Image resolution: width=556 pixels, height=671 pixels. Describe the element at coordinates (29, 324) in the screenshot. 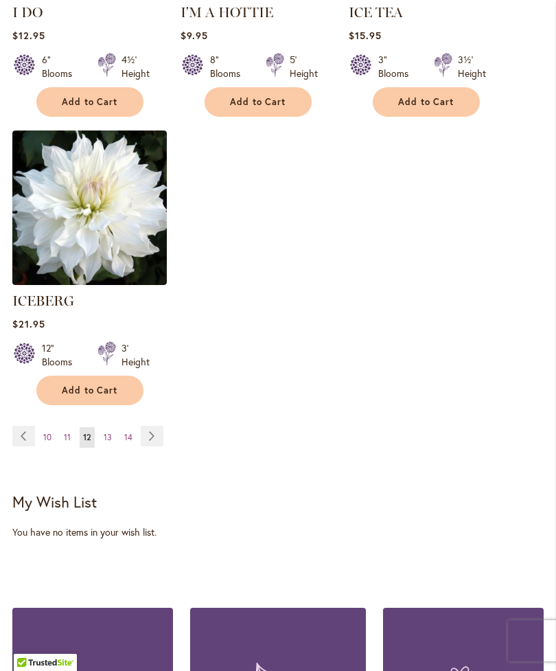

I see `span: $21.95` at that location.